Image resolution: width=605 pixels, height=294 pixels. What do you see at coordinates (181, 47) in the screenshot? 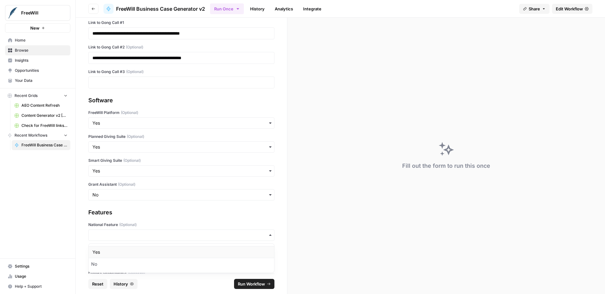
I see `label: Link to Gong Call #2` at bounding box center [181, 47].